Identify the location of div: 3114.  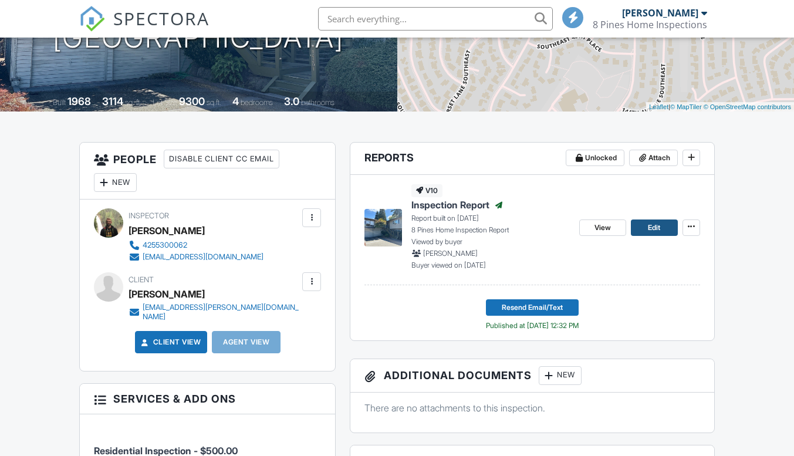
(113, 101).